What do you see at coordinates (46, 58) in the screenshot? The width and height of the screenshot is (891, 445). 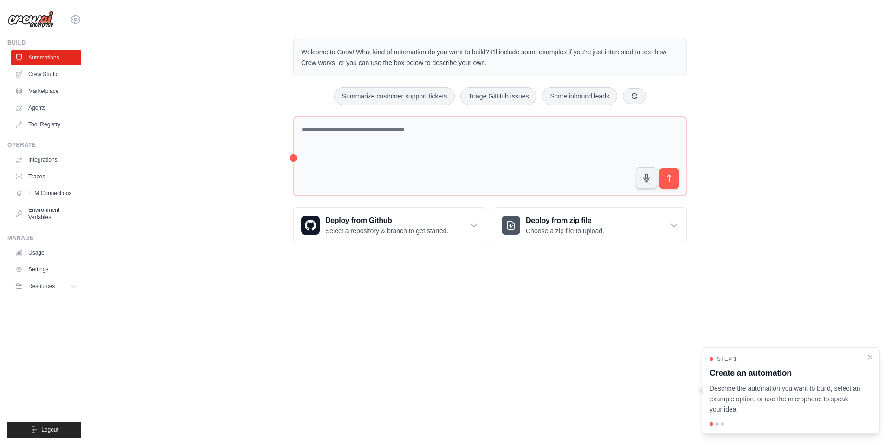 I see `a: Automations` at bounding box center [46, 58].